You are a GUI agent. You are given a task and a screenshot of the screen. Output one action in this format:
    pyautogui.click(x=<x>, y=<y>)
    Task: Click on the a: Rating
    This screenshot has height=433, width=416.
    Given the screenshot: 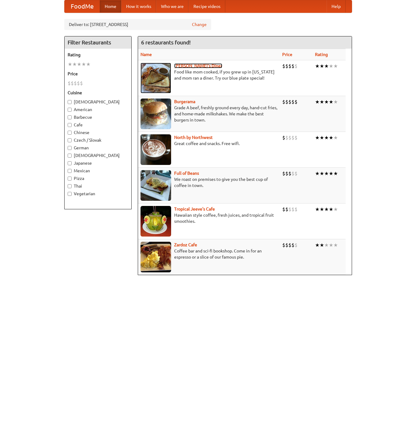 What is the action you would take?
    pyautogui.click(x=321, y=54)
    